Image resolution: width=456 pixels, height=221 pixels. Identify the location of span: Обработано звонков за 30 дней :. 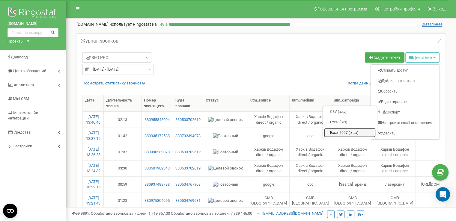
(212, 214).